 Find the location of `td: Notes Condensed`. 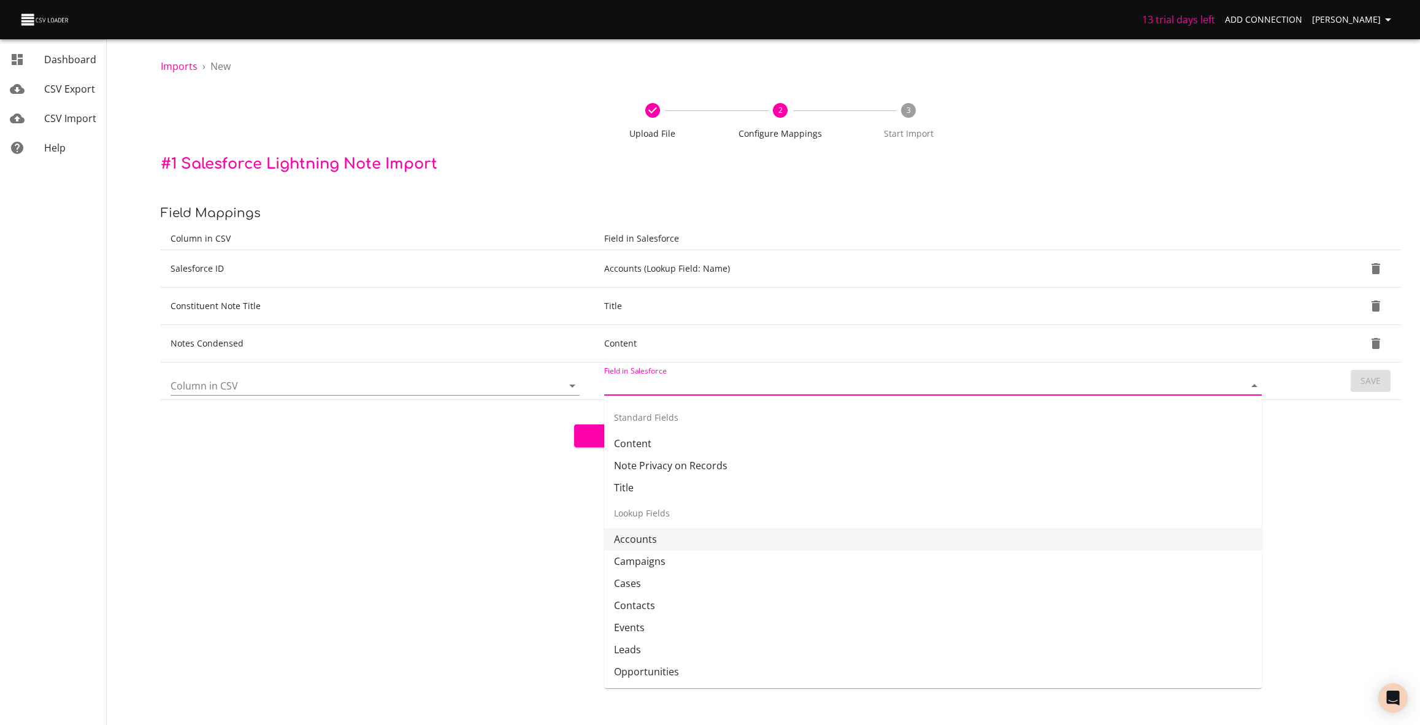

td: Notes Condensed is located at coordinates (377, 343).